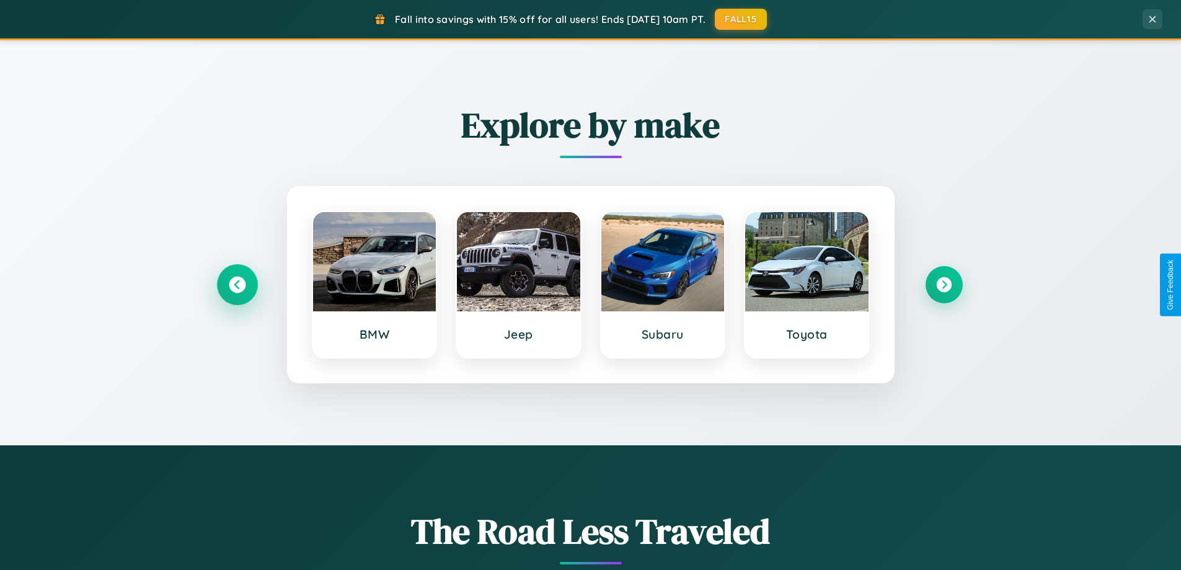 The image size is (1181, 570). I want to click on h3: Toyota, so click(806, 334).